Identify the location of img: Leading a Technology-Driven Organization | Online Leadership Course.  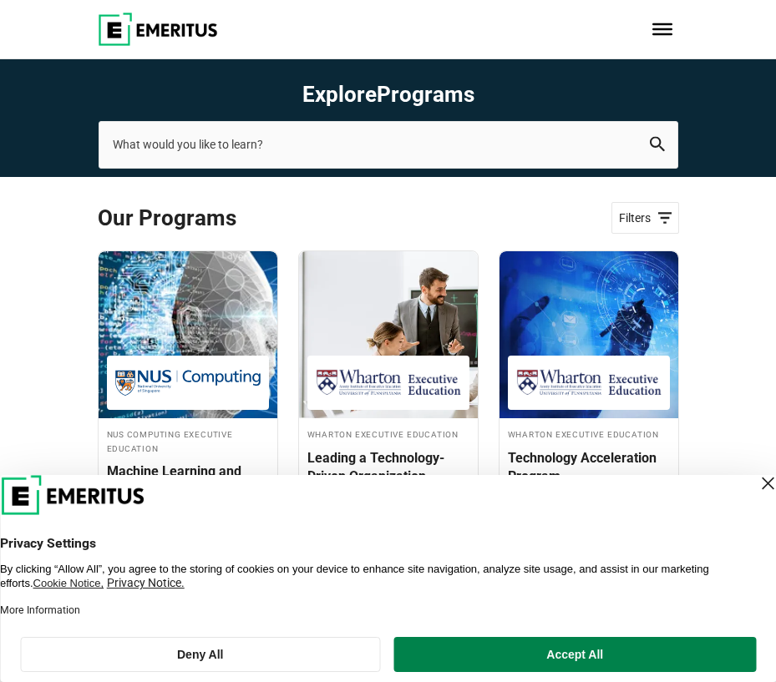
(388, 335).